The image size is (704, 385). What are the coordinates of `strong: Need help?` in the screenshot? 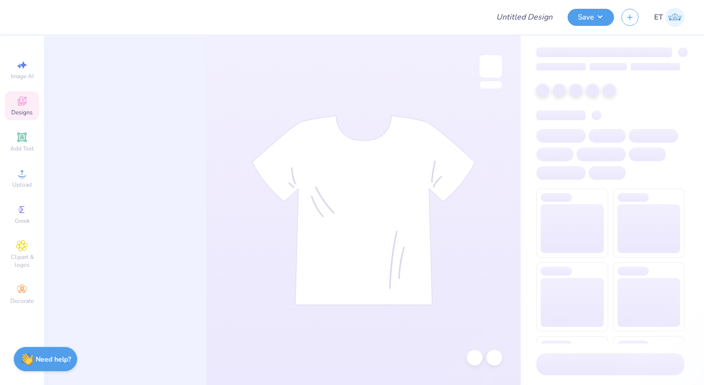 It's located at (53, 359).